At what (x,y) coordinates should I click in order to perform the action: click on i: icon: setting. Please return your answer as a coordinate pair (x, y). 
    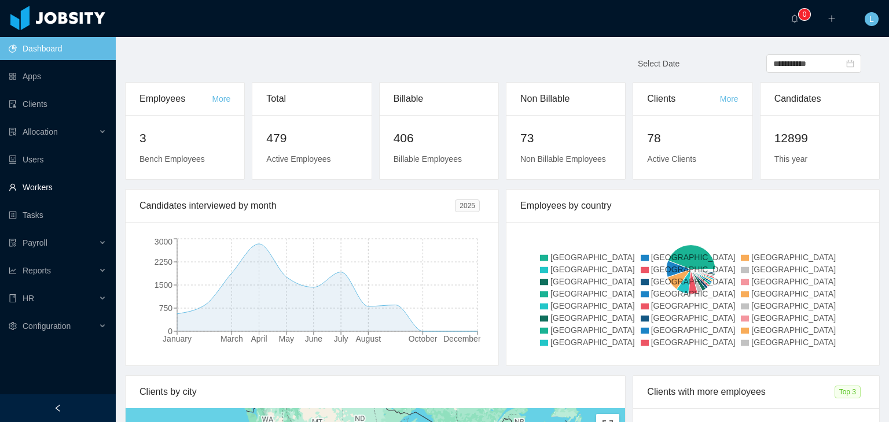
    Looking at the image, I should click on (13, 326).